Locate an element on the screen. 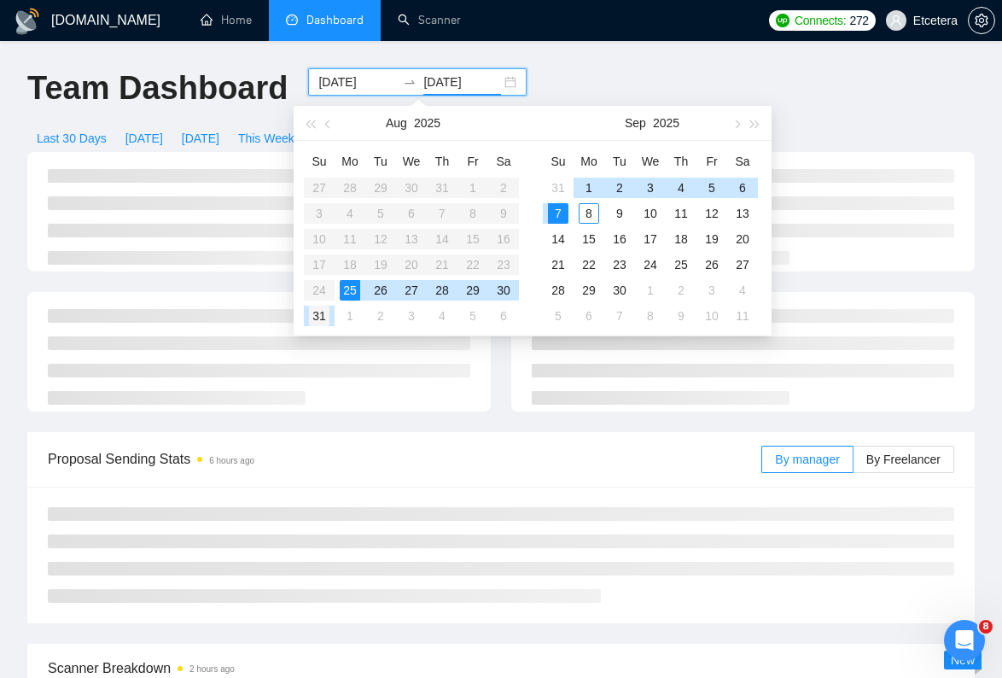 This screenshot has width=1002, height=678. div: 23 is located at coordinates (620, 265).